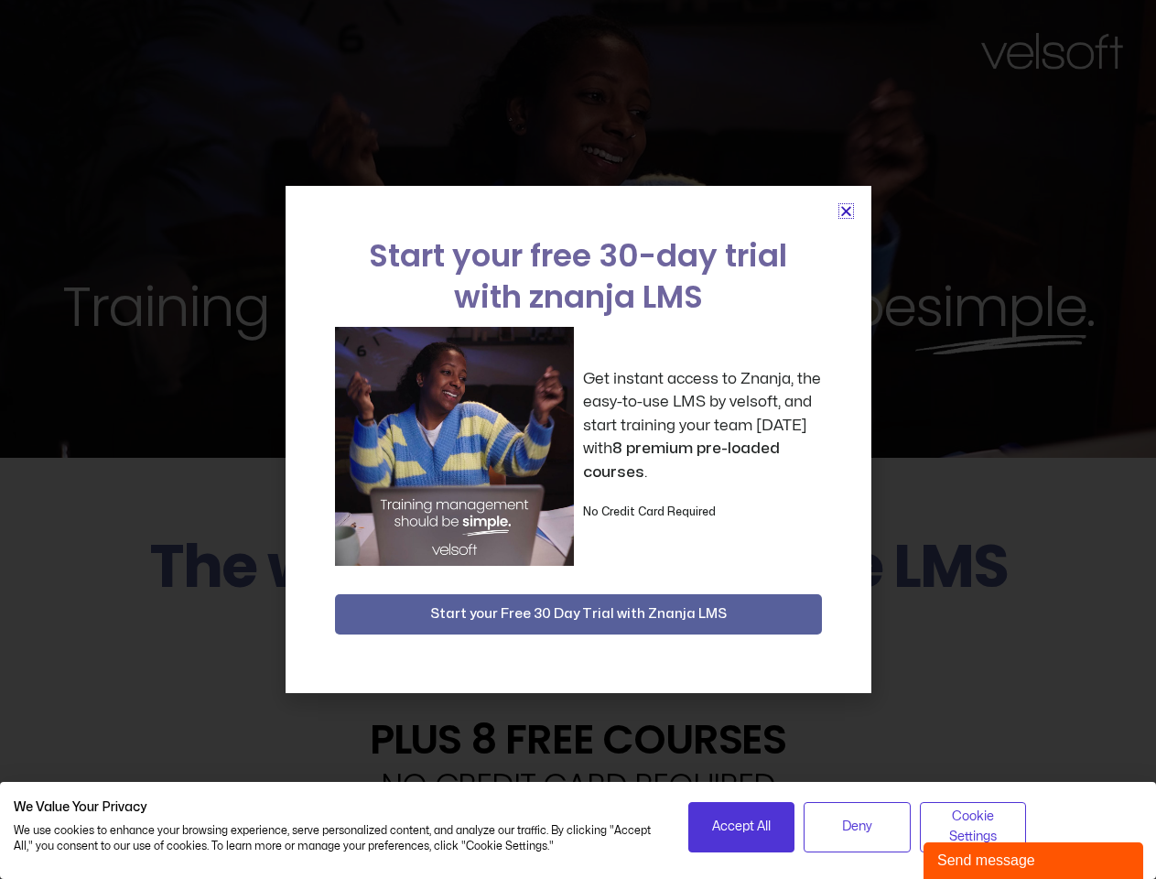 This screenshot has width=1156, height=879. I want to click on a: Close, so click(846, 211).